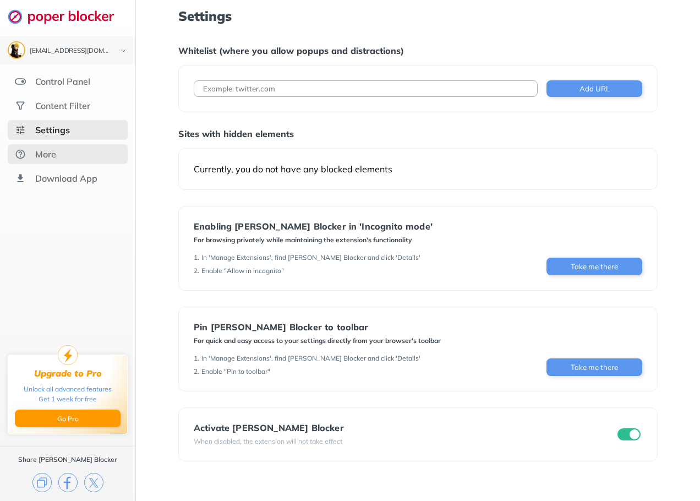 The height and width of the screenshot is (501, 700). Describe the element at coordinates (595, 89) in the screenshot. I see `button: Add URL` at that location.